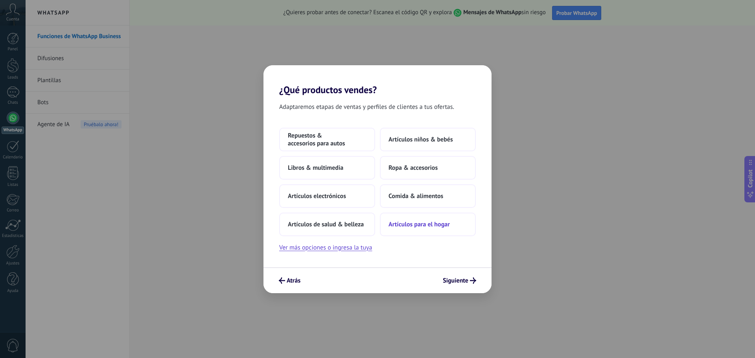 The height and width of the screenshot is (358, 755). I want to click on span: Comida & alimentos, so click(416, 196).